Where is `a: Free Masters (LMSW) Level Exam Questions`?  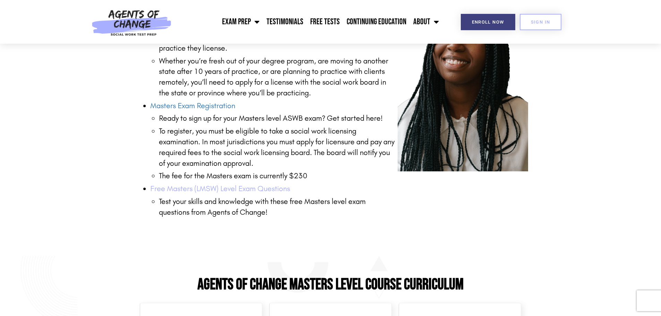 a: Free Masters (LMSW) Level Exam Questions is located at coordinates (220, 189).